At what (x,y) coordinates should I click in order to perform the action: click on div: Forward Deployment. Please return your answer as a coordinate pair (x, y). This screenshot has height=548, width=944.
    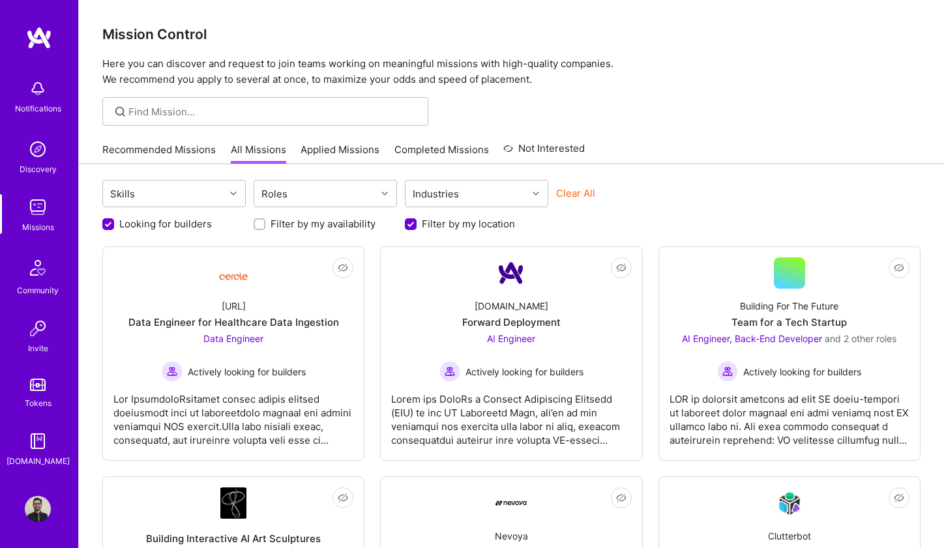
    Looking at the image, I should click on (511, 322).